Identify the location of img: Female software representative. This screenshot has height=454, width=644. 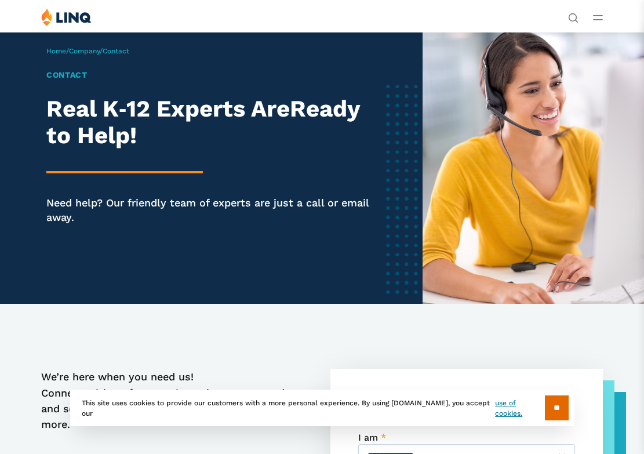
(533, 167).